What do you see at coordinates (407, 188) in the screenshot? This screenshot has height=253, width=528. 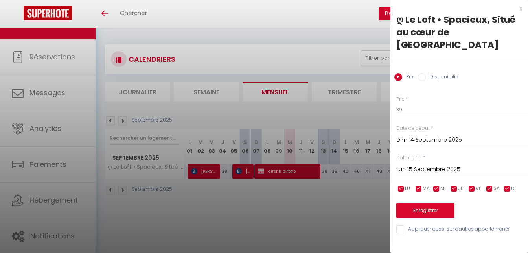 I see `span: LU` at bounding box center [407, 188].